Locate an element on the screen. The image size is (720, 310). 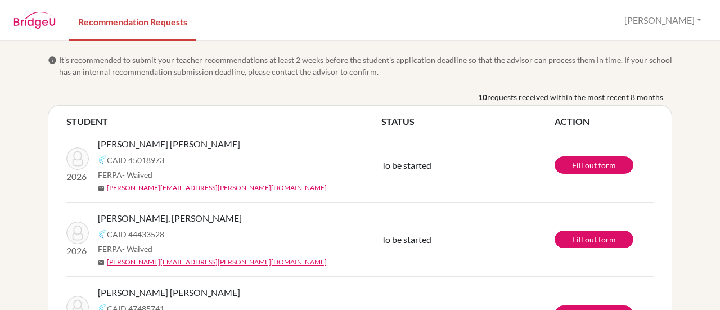
img: BridgeU logo is located at coordinates (34, 20).